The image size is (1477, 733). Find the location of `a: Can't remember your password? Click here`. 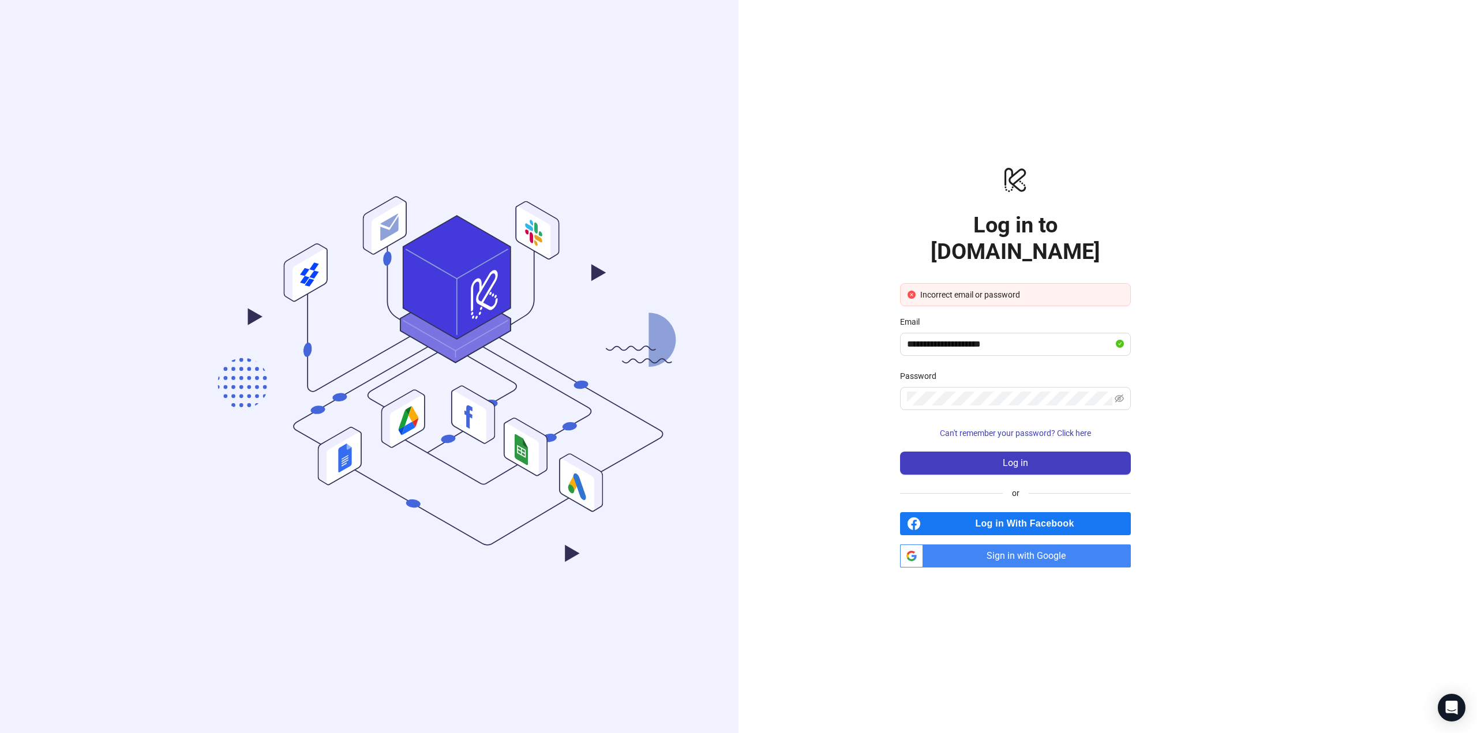

a: Can't remember your password? Click here is located at coordinates (1016, 433).